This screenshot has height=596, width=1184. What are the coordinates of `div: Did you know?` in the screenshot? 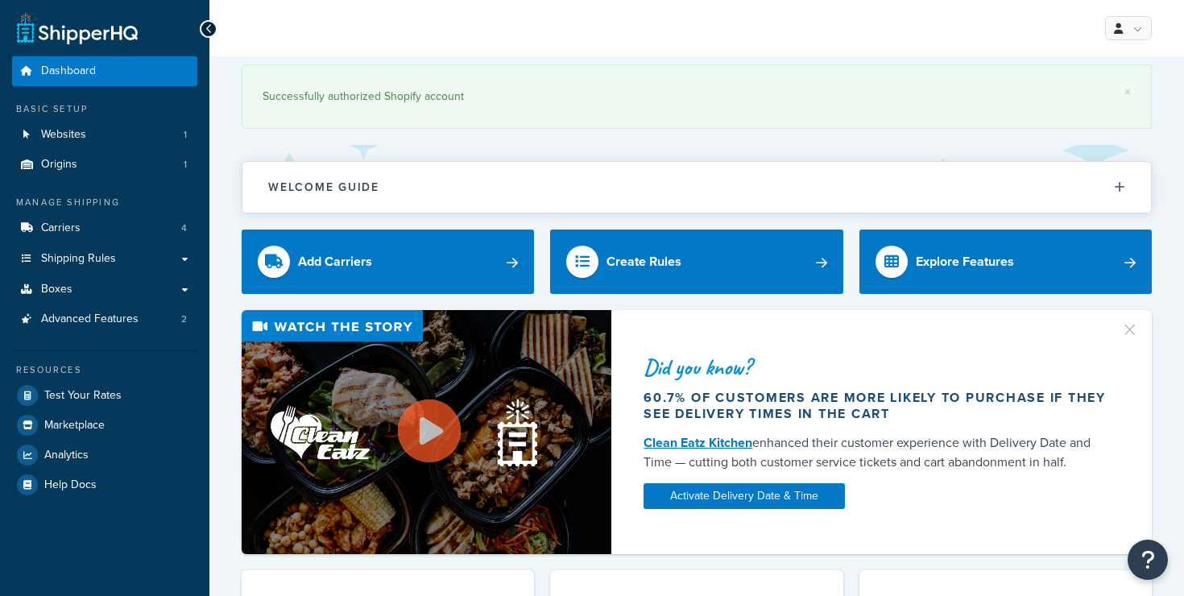 It's located at (878, 367).